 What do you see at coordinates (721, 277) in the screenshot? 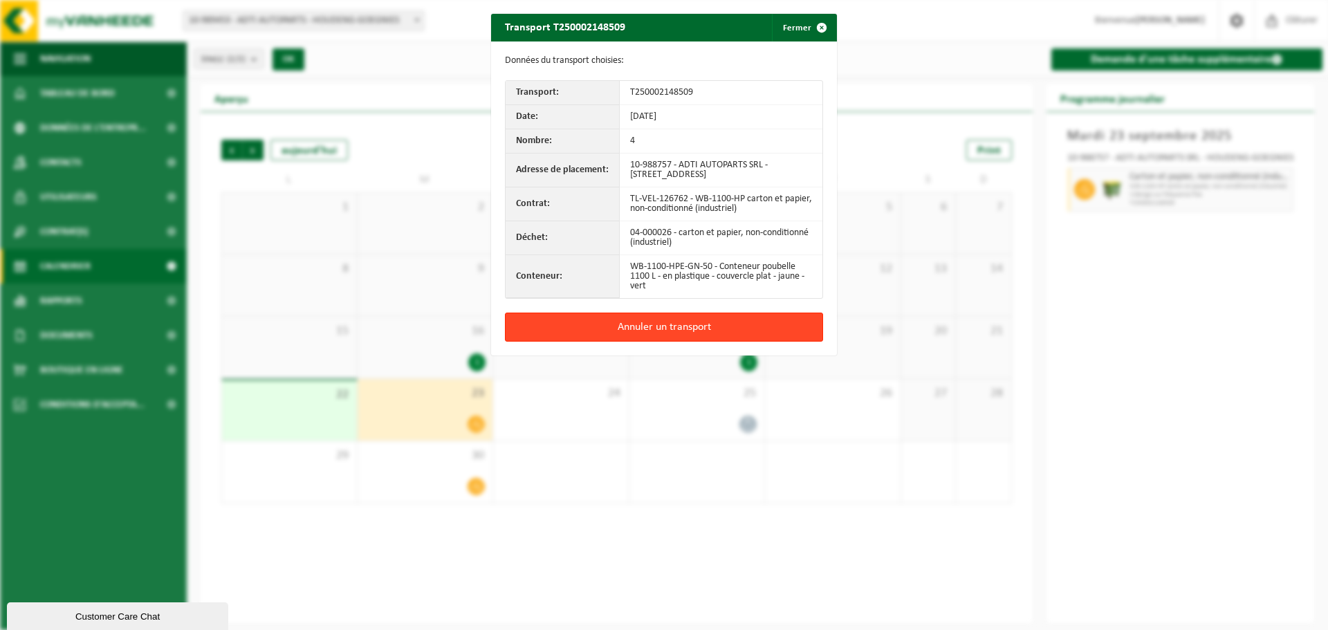
I see `td: WB-1100-HPE-GN-50 - Conteneur poubelle 1100 L - en plastique - couvercle plat - jaune - vert` at bounding box center [721, 277].